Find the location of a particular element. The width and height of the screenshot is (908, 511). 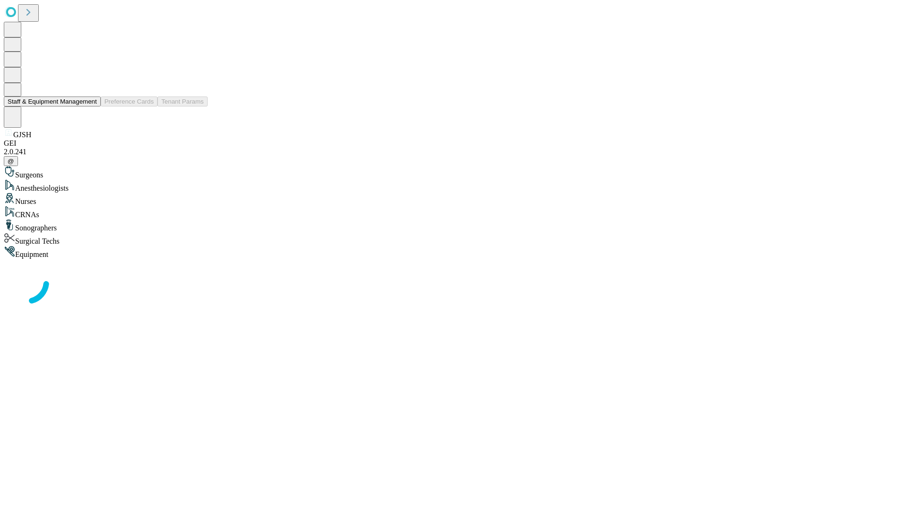

div: Nurses is located at coordinates (454, 199).